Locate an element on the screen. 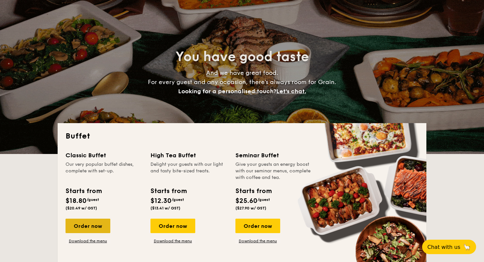 This screenshot has width=484, height=262. button: Chat with us🦙 is located at coordinates (449, 247).